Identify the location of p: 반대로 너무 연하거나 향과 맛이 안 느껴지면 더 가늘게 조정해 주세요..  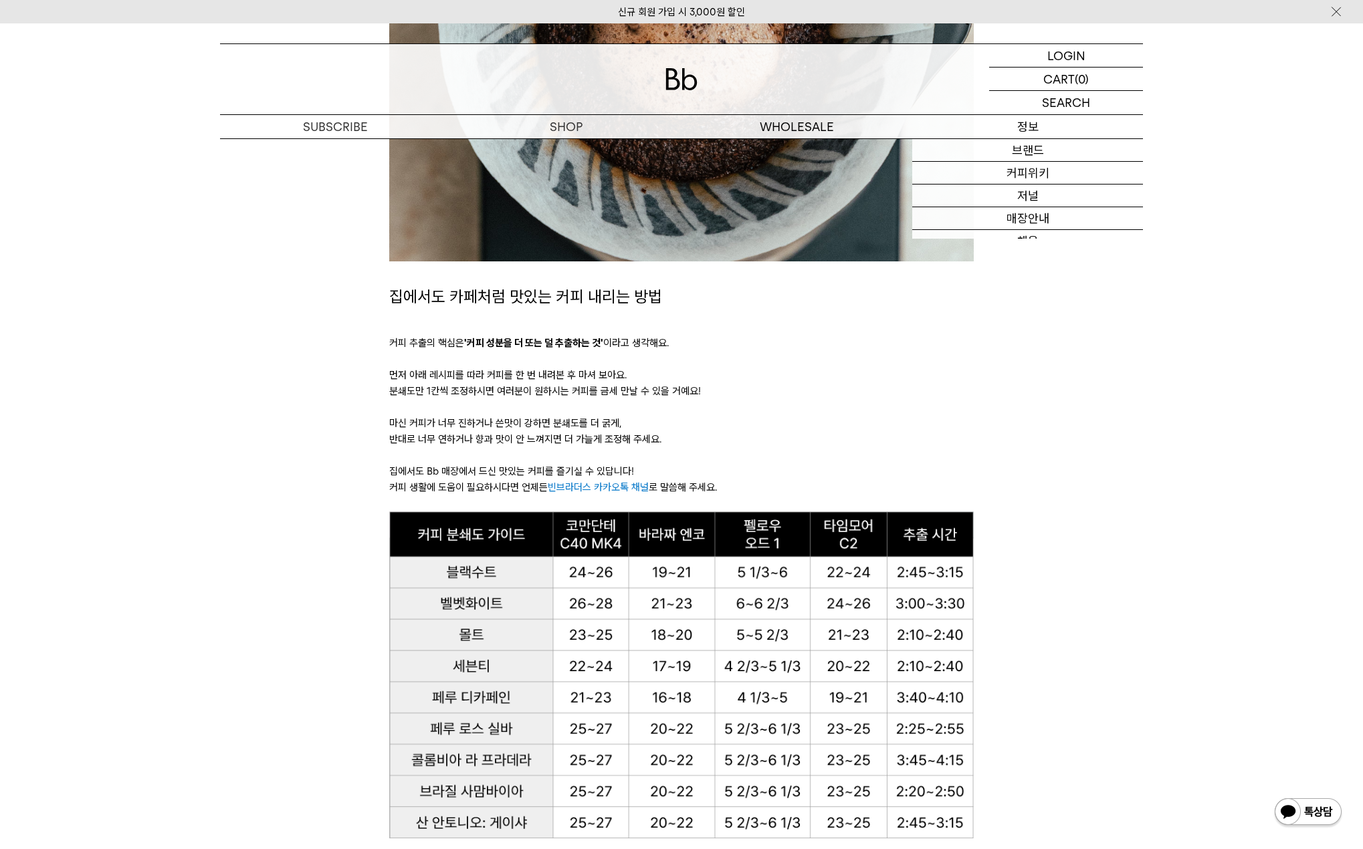
(681, 439).